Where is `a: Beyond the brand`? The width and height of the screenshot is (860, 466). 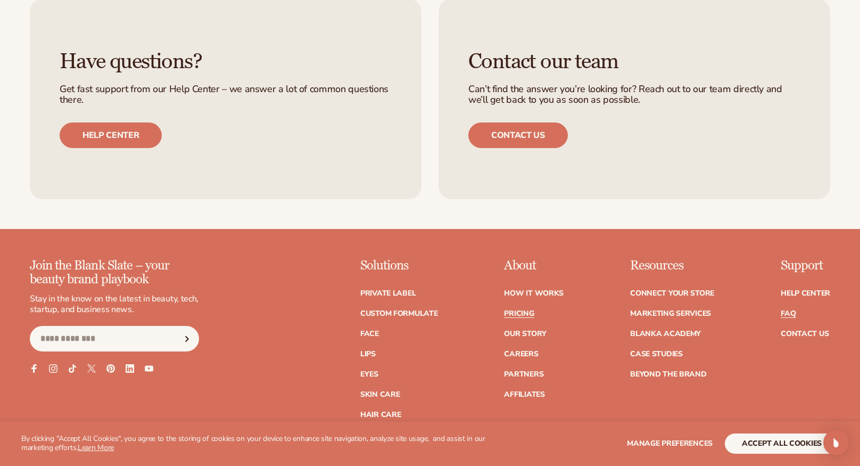 a: Beyond the brand is located at coordinates (668, 374).